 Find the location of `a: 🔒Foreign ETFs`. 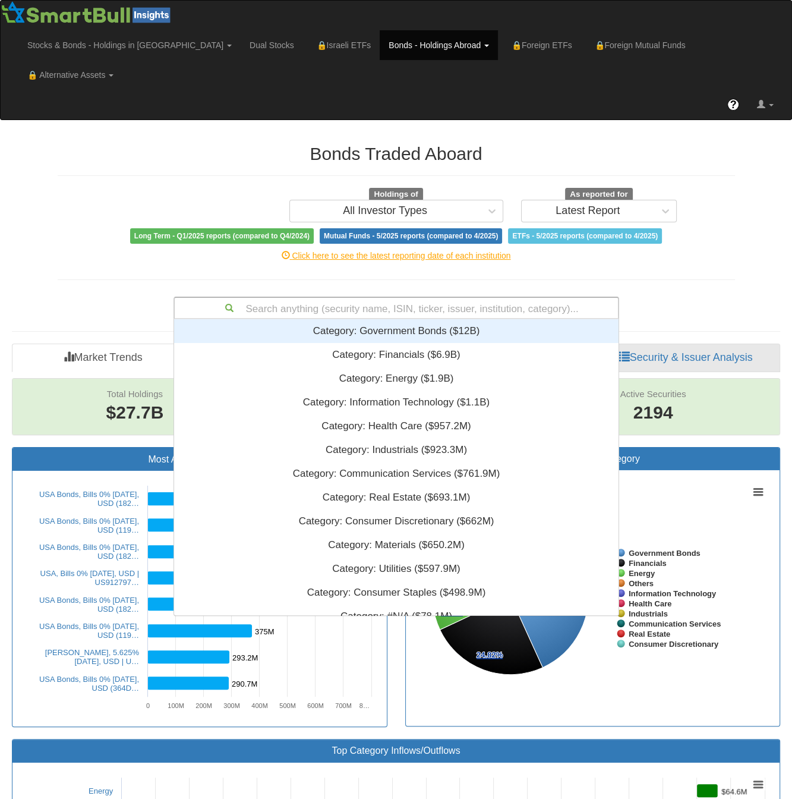

a: 🔒Foreign ETFs is located at coordinates (540, 45).